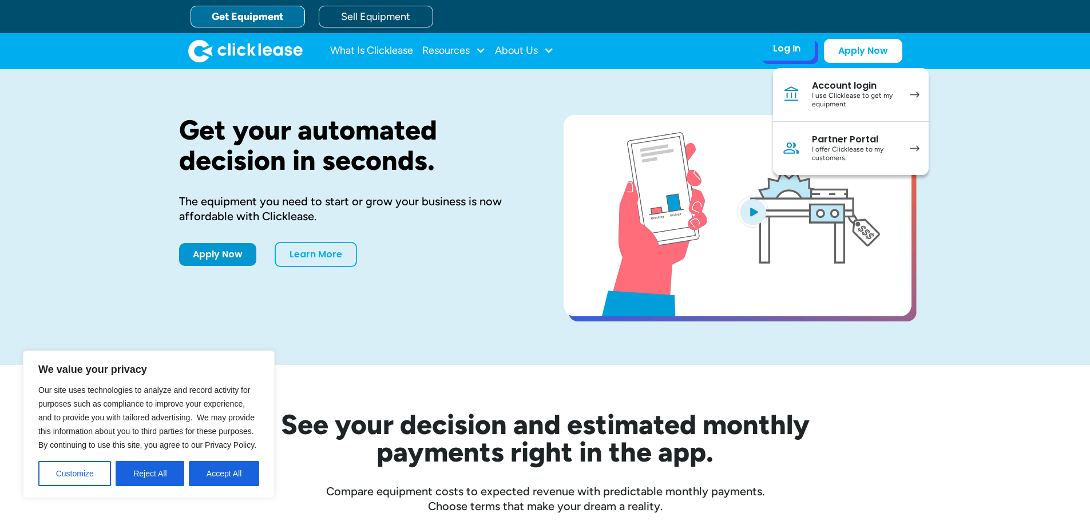 Image resolution: width=1090 pixels, height=521 pixels. What do you see at coordinates (454, 51) in the screenshot?
I see `div: Resources` at bounding box center [454, 51].